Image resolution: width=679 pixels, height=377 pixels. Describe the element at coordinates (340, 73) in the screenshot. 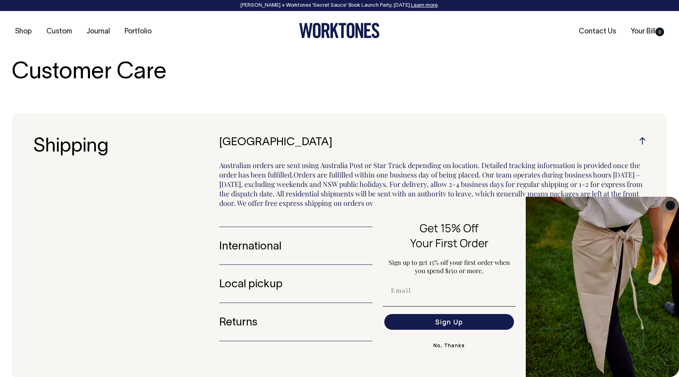

I see `h1: Customer Care` at that location.